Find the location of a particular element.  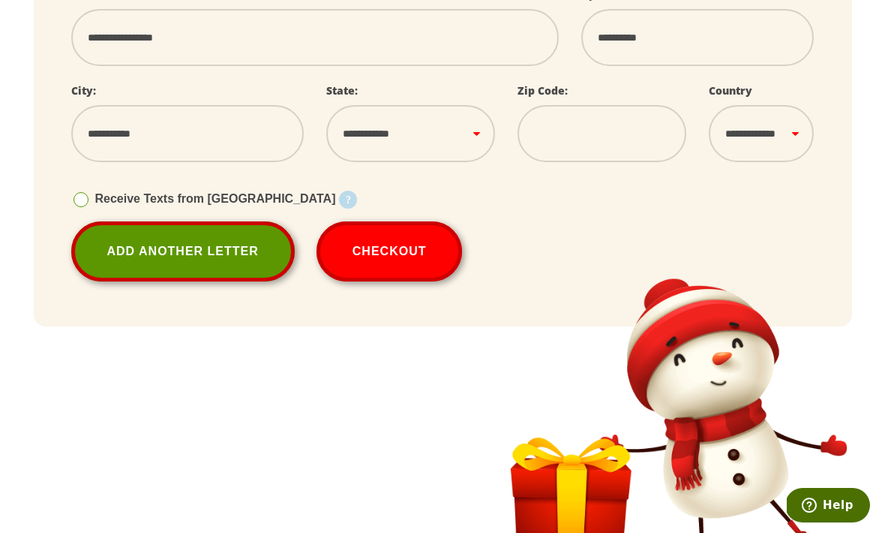

button: Checkout is located at coordinates (389, 251).